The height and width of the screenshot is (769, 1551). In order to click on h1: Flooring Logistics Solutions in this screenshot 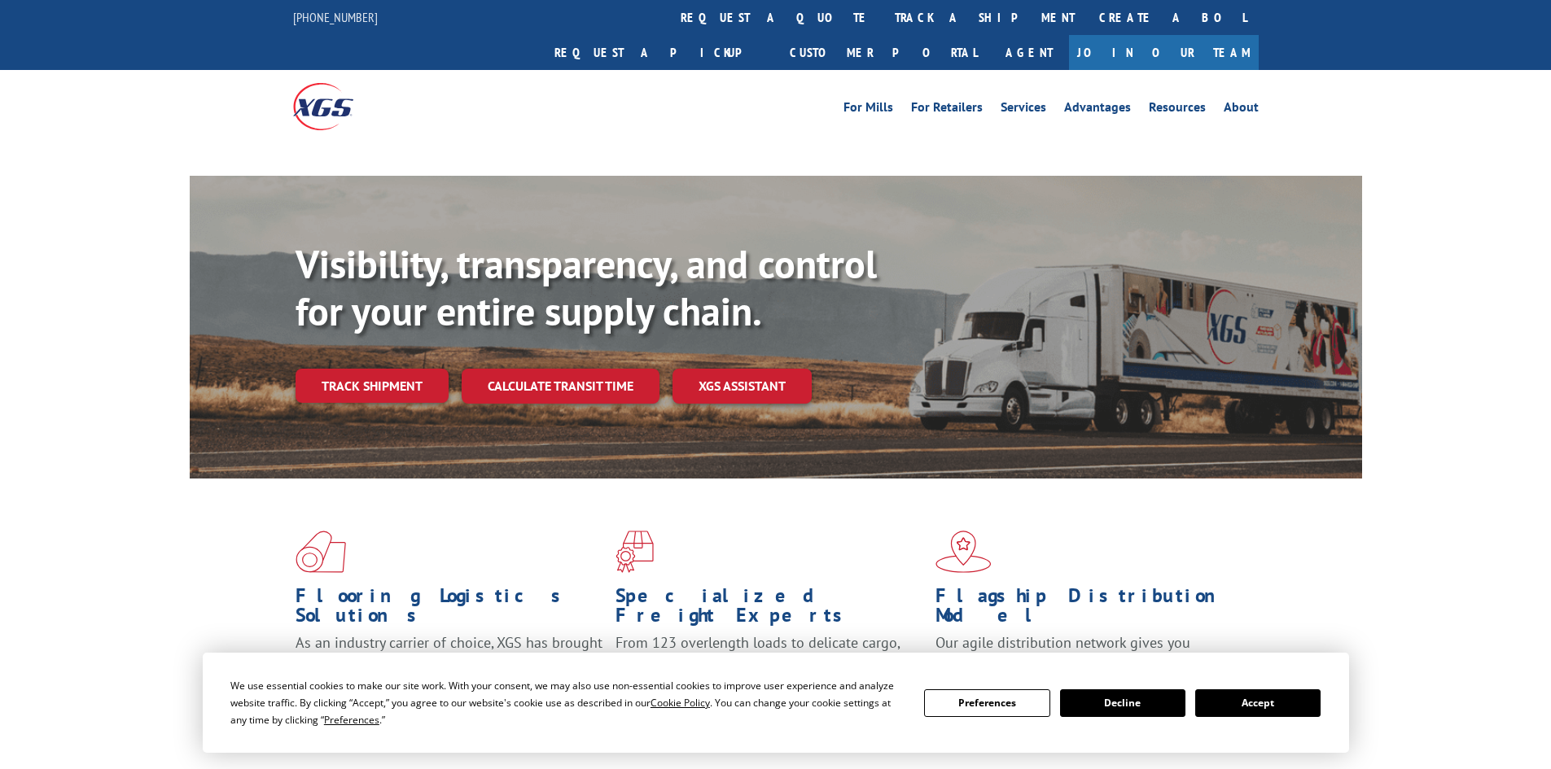, I will do `click(449, 610)`.